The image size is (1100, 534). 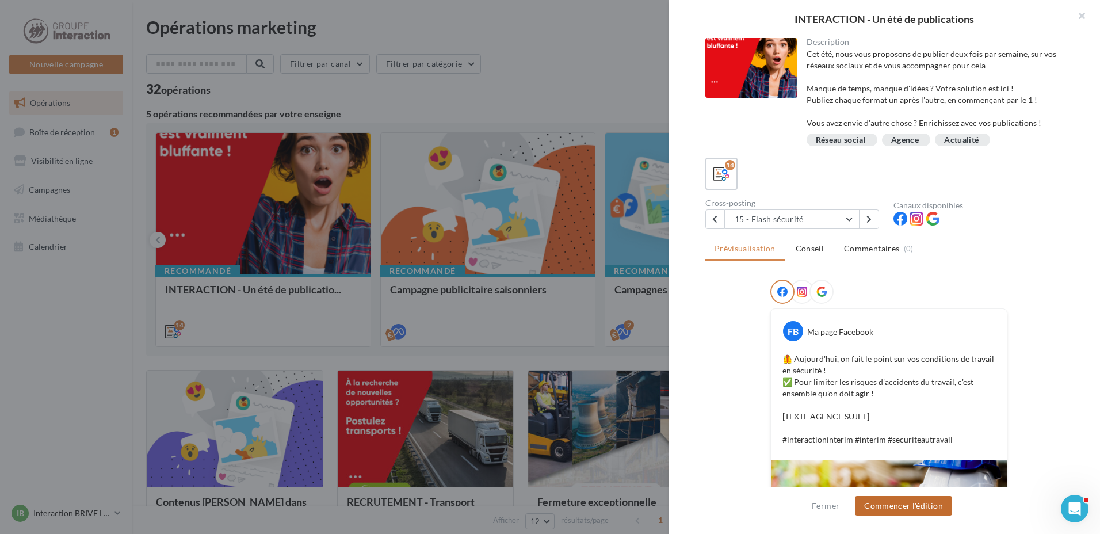 I want to click on div: Actualité, so click(x=961, y=140).